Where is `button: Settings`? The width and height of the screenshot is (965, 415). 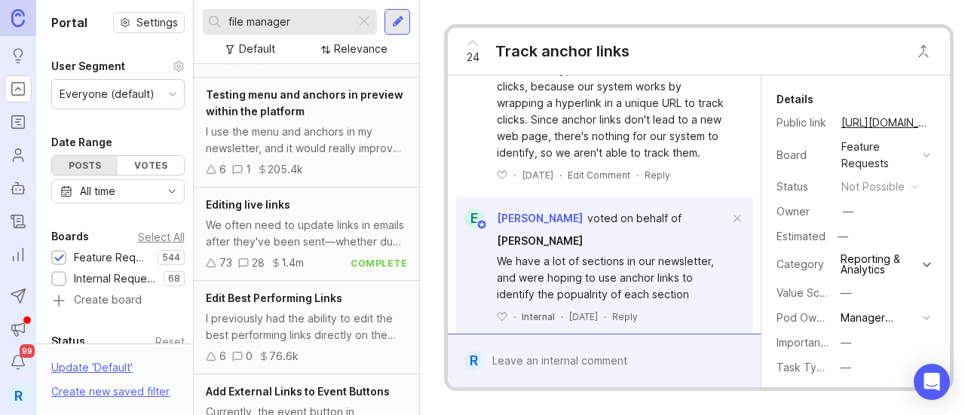
button: Settings is located at coordinates (149, 23).